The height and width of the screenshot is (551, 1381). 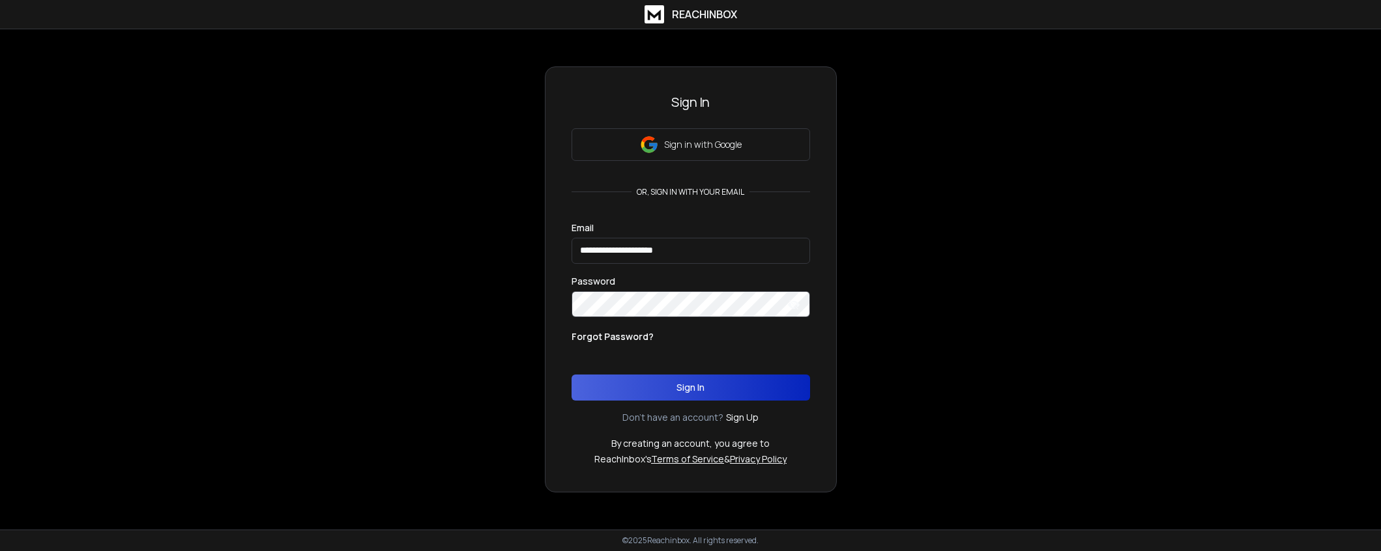 I want to click on a: Privacy Policy, so click(x=758, y=459).